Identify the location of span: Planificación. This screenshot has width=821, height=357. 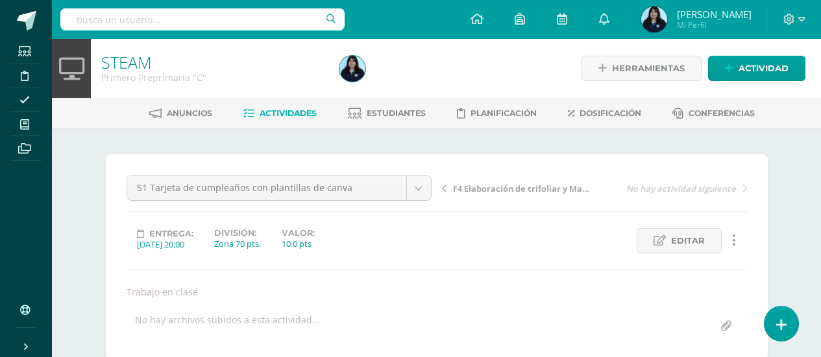
(503, 113).